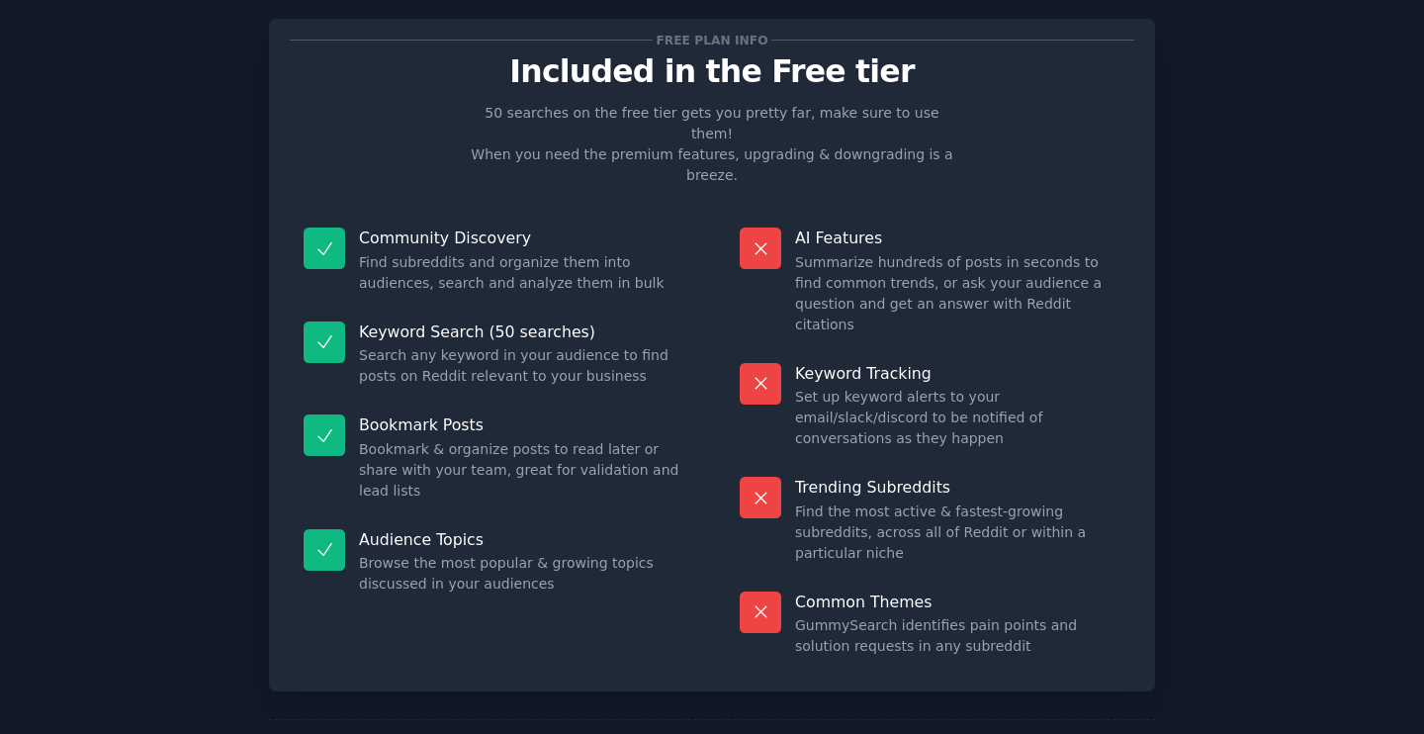 The image size is (1424, 734). What do you see at coordinates (521, 273) in the screenshot?
I see `dd: Find subreddits and organize them into audiences, search and analyze them in bulk` at bounding box center [521, 273].